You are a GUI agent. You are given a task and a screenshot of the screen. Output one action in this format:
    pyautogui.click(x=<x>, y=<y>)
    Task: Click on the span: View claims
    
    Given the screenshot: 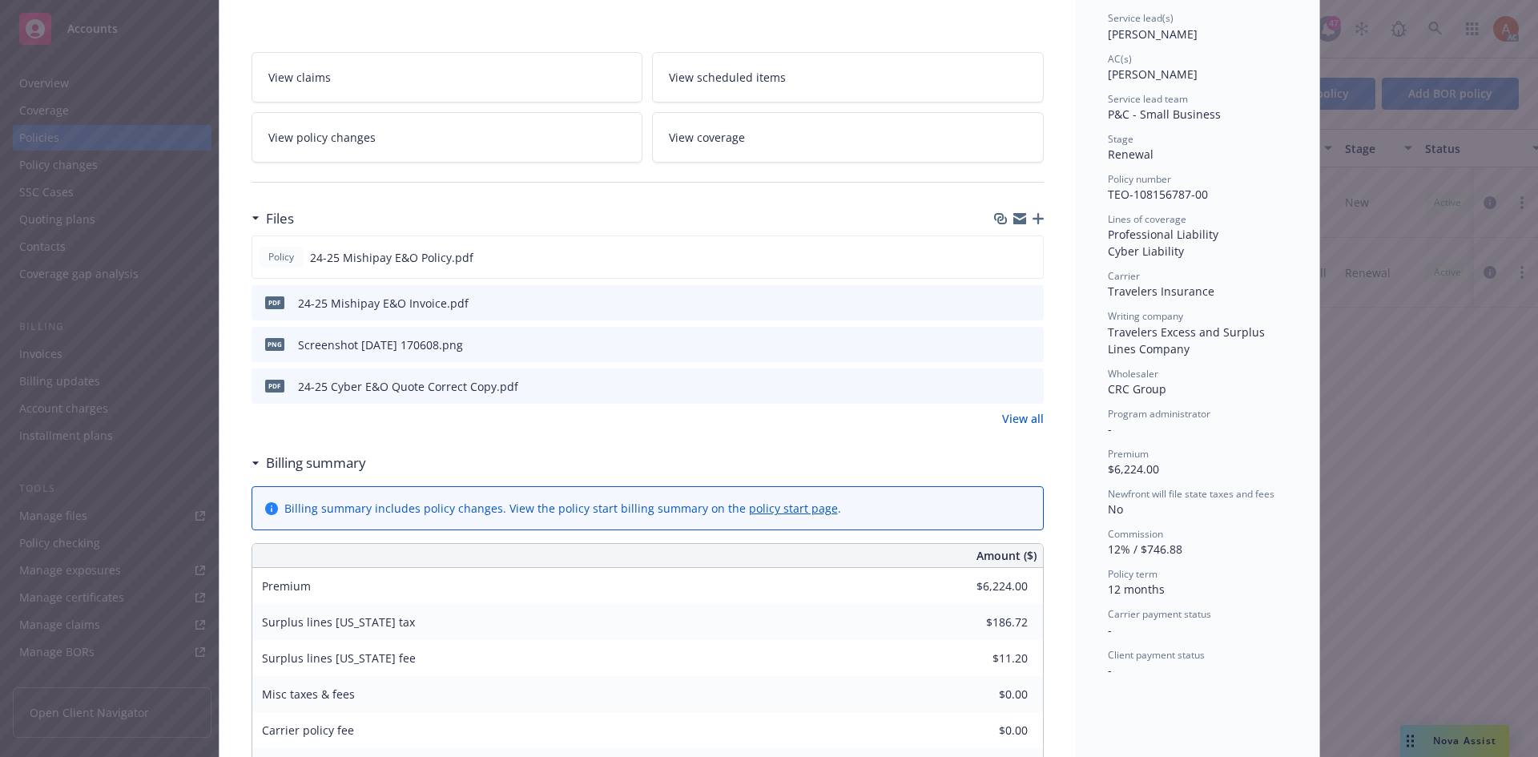 What is the action you would take?
    pyautogui.click(x=300, y=77)
    